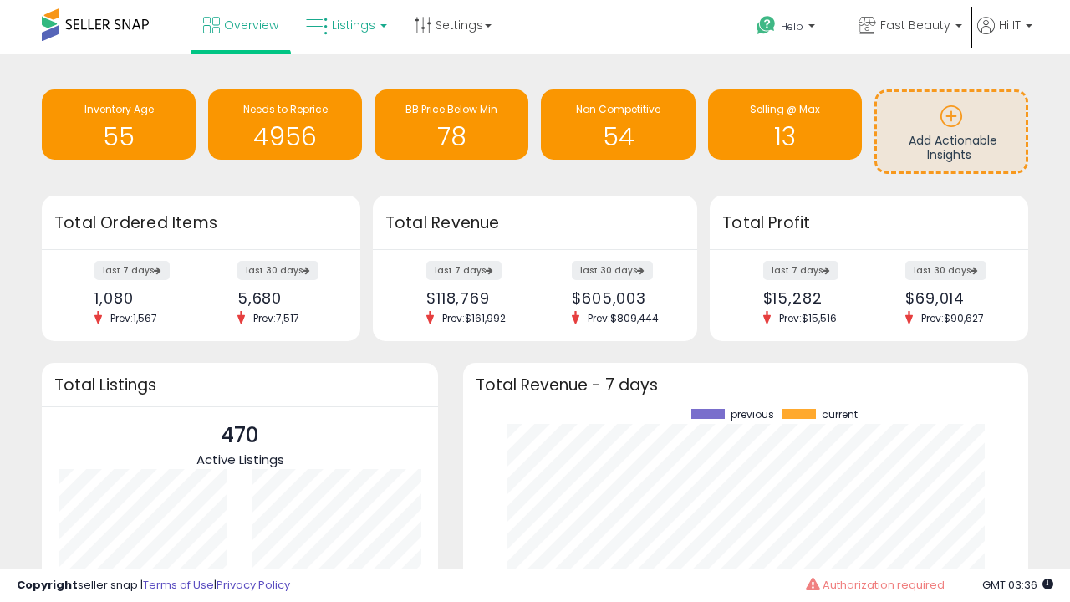 Image resolution: width=1070 pixels, height=602 pixels. What do you see at coordinates (474, 318) in the screenshot?
I see `span: Prev: $161,992` at bounding box center [474, 318].